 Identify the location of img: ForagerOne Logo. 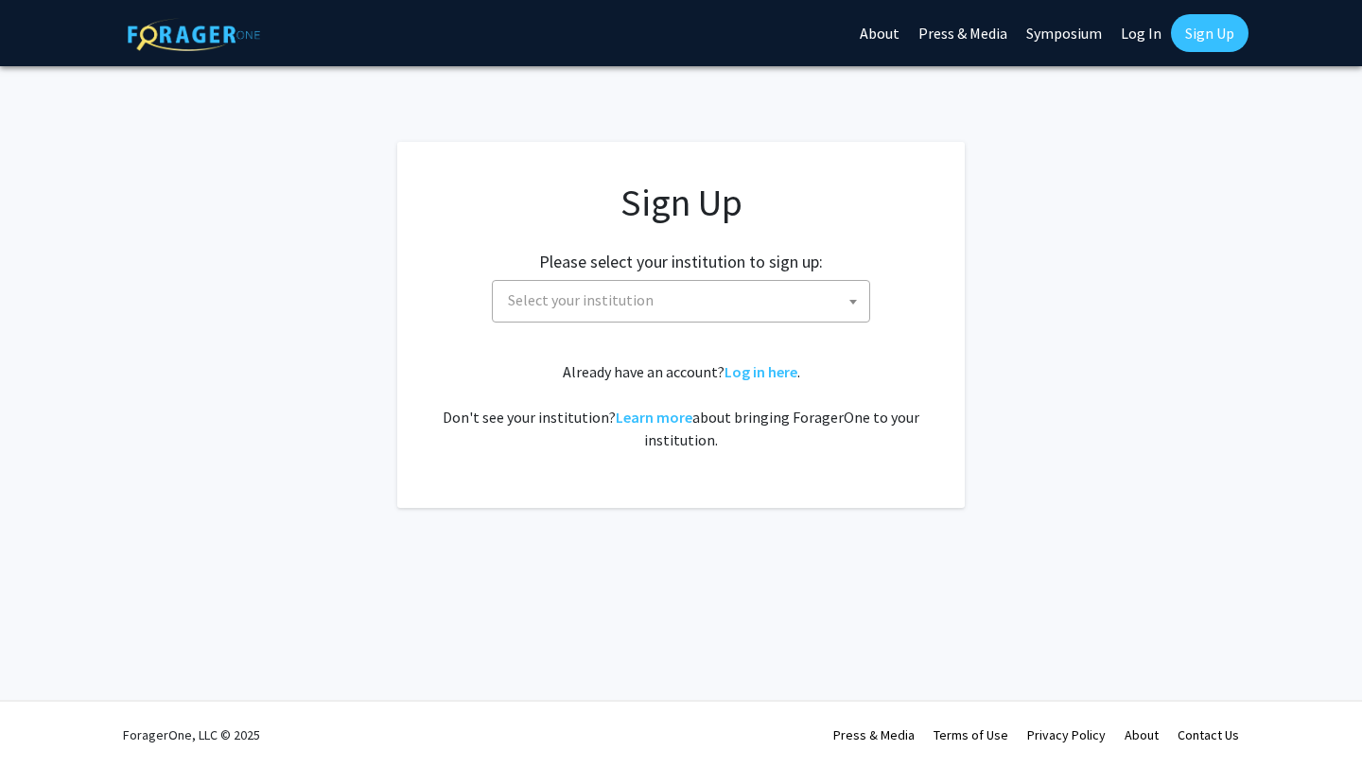
(194, 34).